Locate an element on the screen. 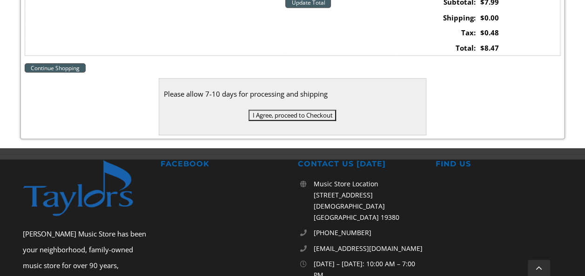  td: Total: is located at coordinates (436, 48).